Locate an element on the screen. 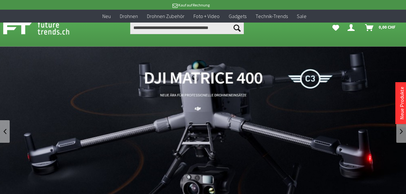 Image resolution: width=406 pixels, height=194 pixels. a: Meine Favoriten is located at coordinates (335, 28).